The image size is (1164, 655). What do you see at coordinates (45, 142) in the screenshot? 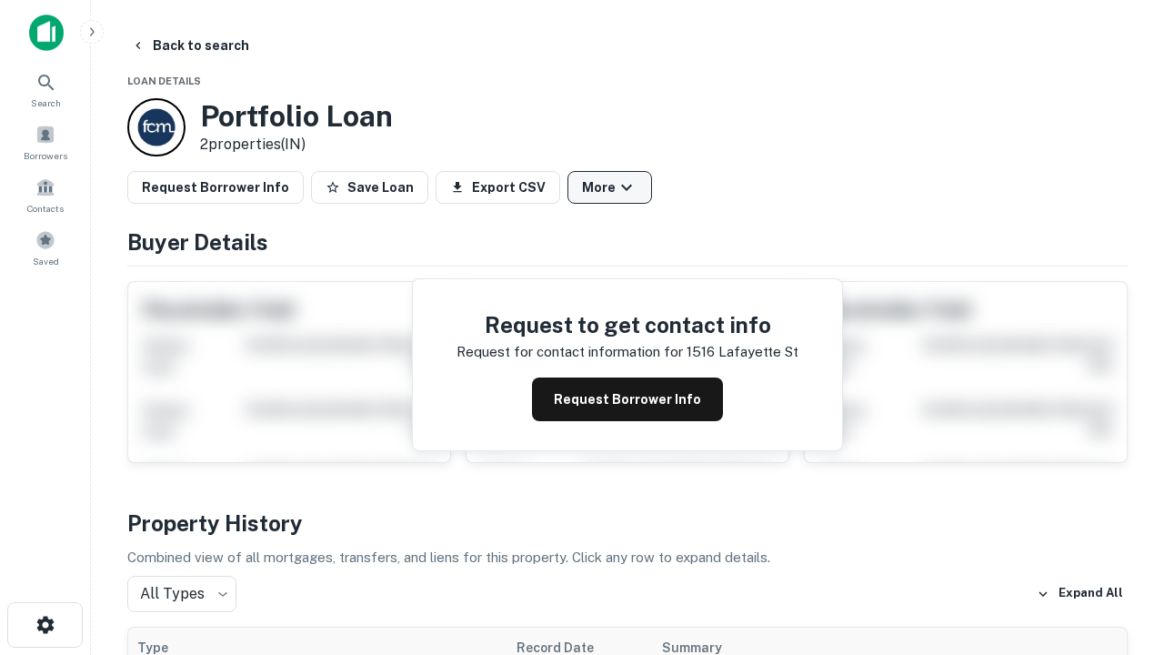
I see `a: Borrowers` at bounding box center [45, 142].